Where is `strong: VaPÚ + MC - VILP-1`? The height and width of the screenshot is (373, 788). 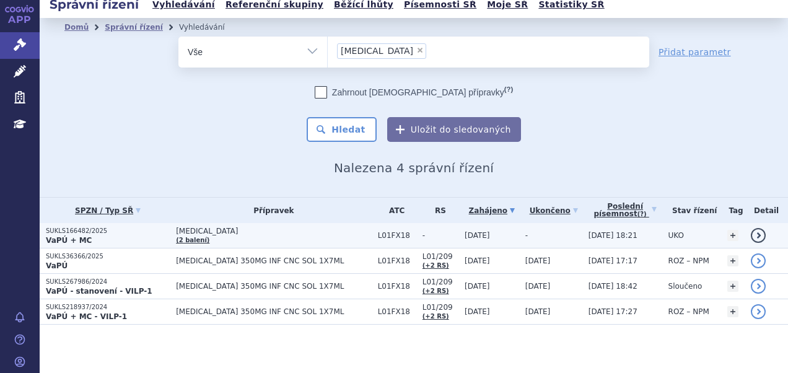 strong: VaPÚ + MC - VILP-1 is located at coordinates (86, 317).